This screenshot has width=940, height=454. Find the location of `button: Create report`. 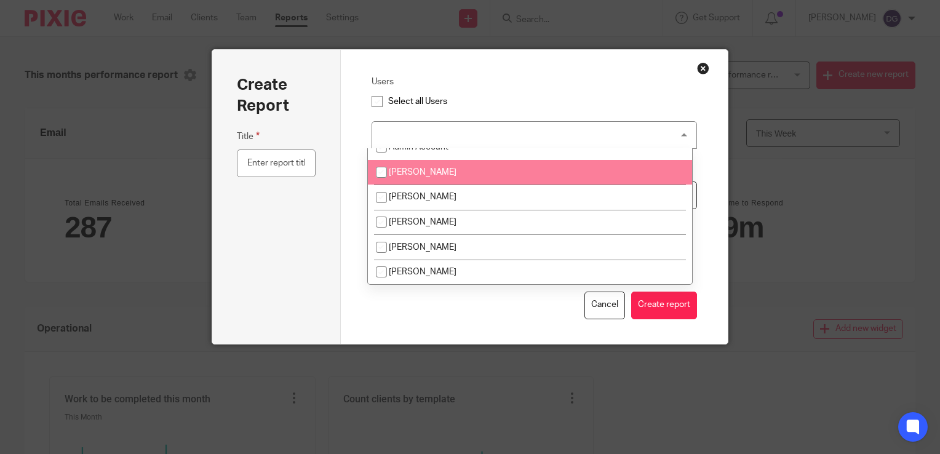

button: Create report is located at coordinates (664, 305).